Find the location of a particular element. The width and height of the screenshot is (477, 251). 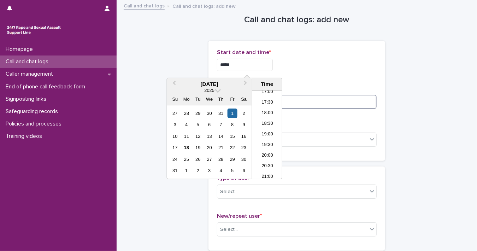

div: Choose Thursday, July 31st, 2025 is located at coordinates (221, 113).